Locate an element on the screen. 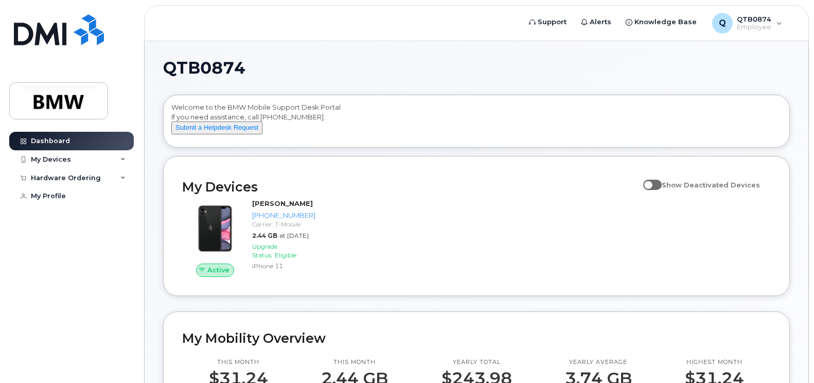 The image size is (814, 383). p: Highest month is located at coordinates (714, 362).